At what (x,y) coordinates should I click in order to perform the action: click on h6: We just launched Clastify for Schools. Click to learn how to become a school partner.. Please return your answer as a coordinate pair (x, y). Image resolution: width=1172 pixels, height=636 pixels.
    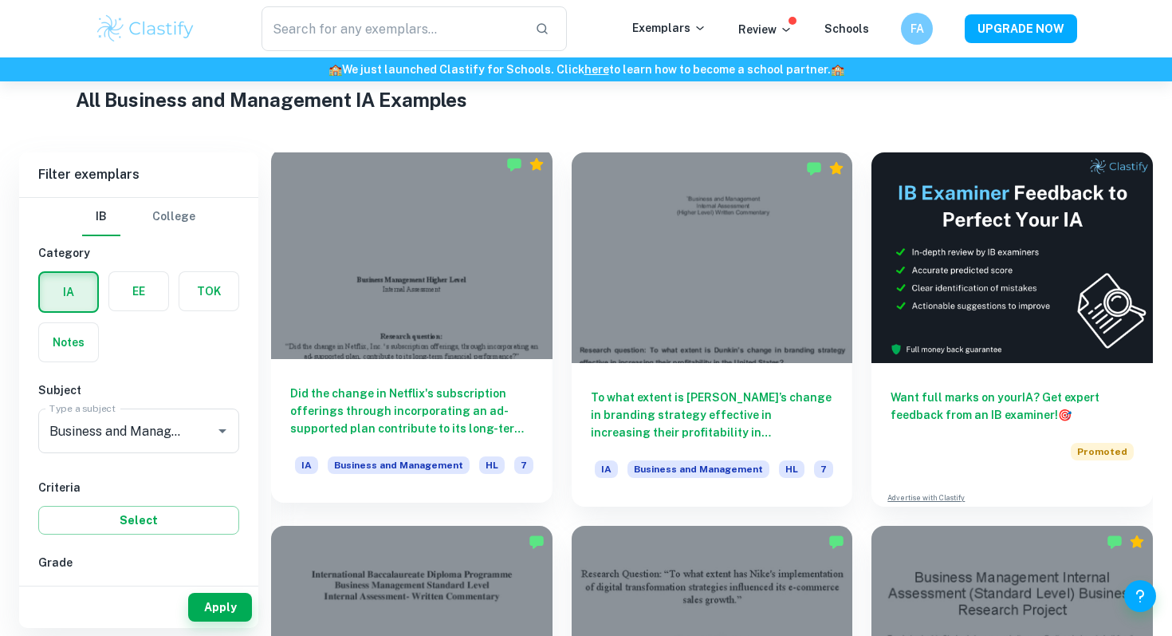
    Looking at the image, I should click on (586, 69).